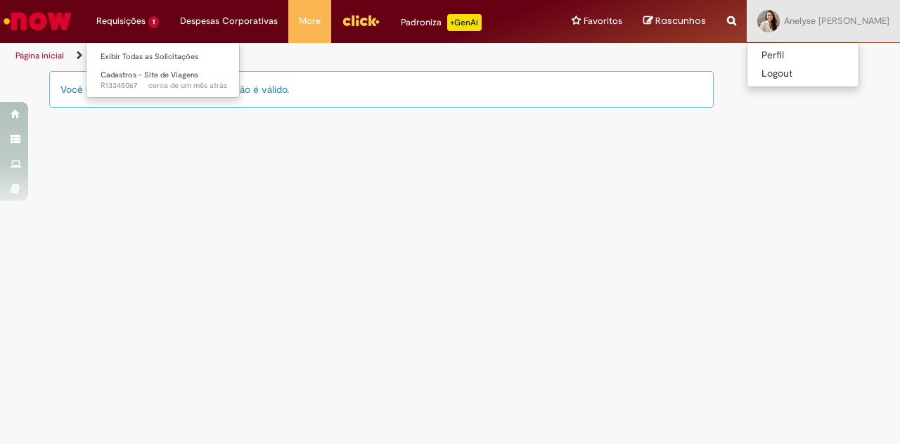 This screenshot has width=900, height=444. Describe the element at coordinates (153, 22) in the screenshot. I see `span: 1` at that location.